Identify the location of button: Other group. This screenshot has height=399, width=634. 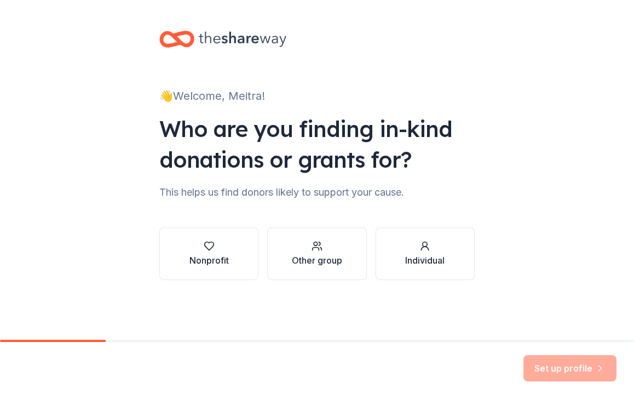
(317, 254).